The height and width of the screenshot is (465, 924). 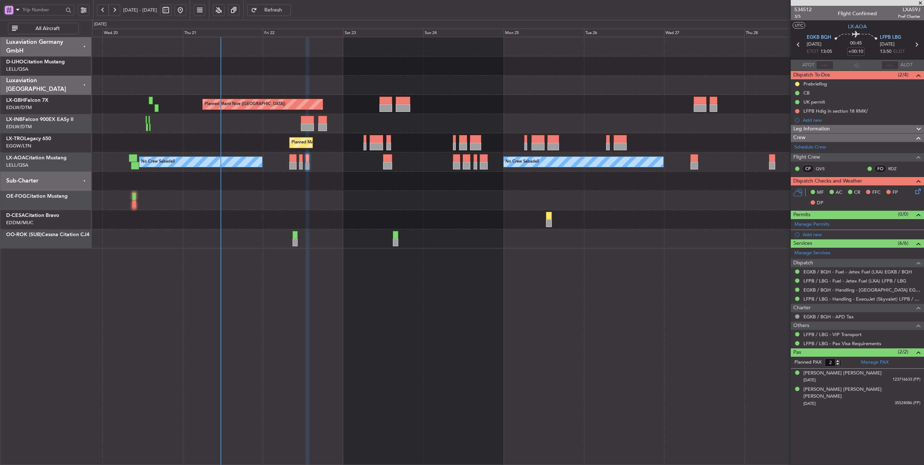 What do you see at coordinates (37, 196) in the screenshot?
I see `a: OE-FOGCitation Mustang` at bounding box center [37, 196].